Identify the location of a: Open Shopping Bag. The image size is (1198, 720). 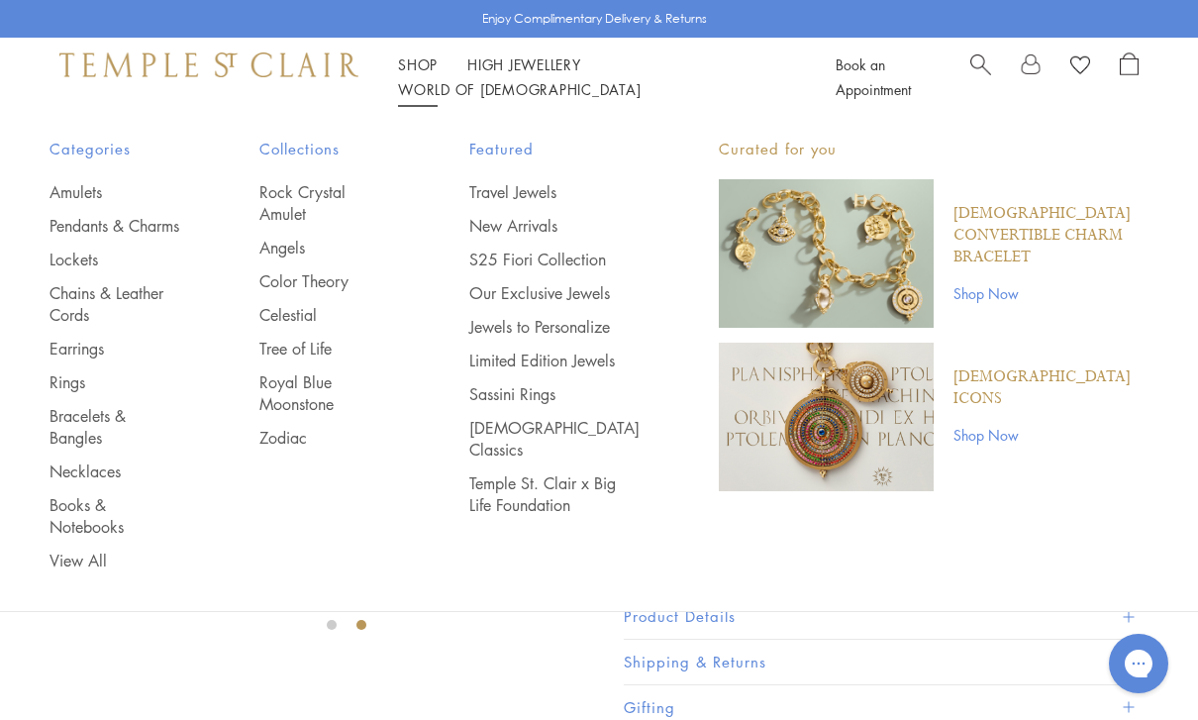
(1129, 77).